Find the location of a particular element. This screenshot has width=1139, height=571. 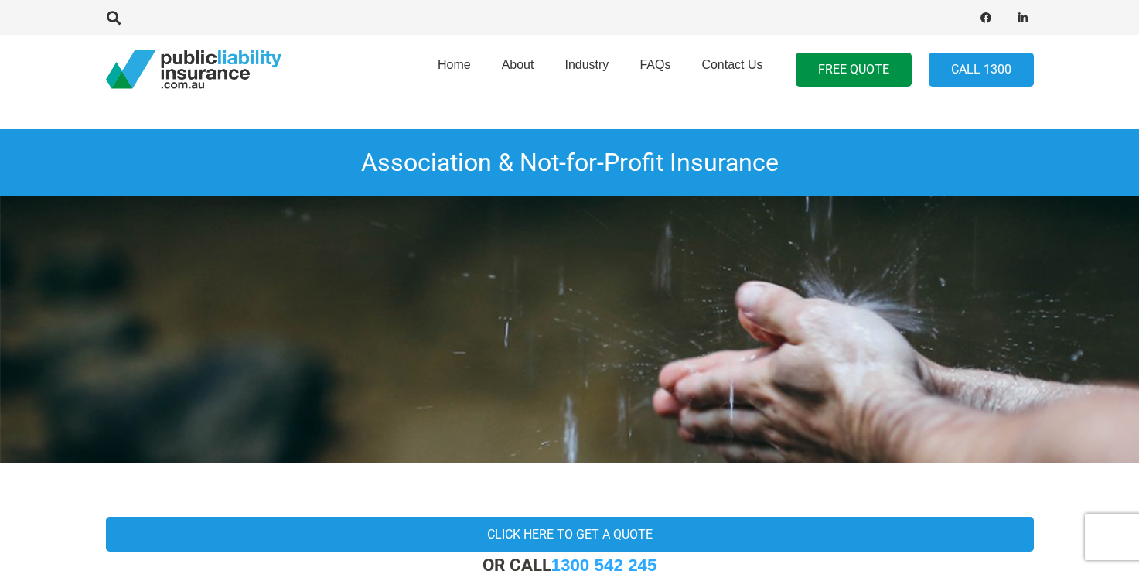

span: About is located at coordinates (518, 64).